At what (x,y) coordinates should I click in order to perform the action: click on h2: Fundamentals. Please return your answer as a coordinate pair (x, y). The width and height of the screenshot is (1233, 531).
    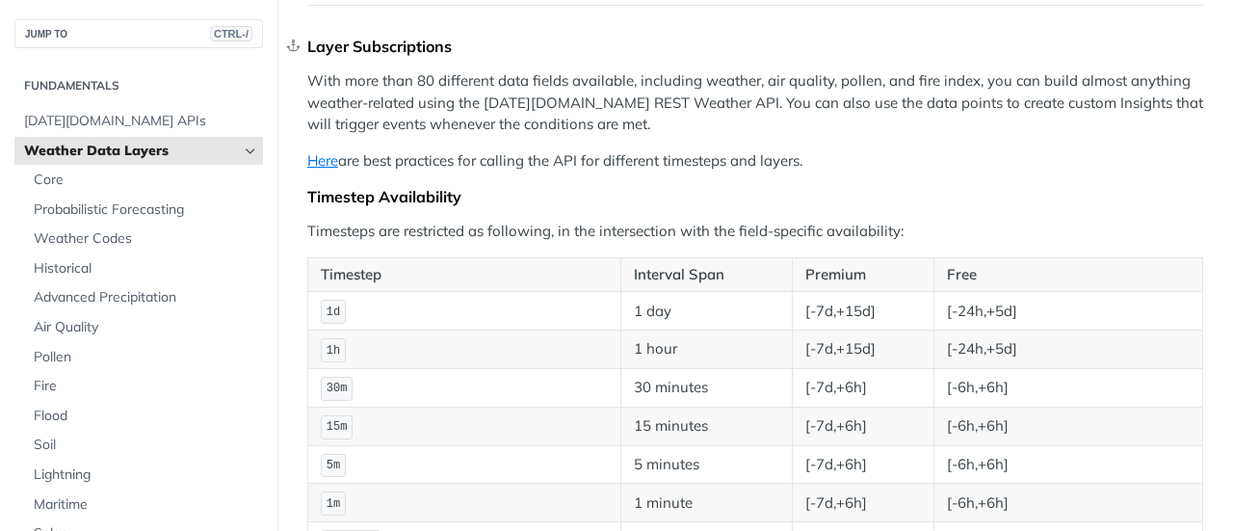
    Looking at the image, I should click on (139, 86).